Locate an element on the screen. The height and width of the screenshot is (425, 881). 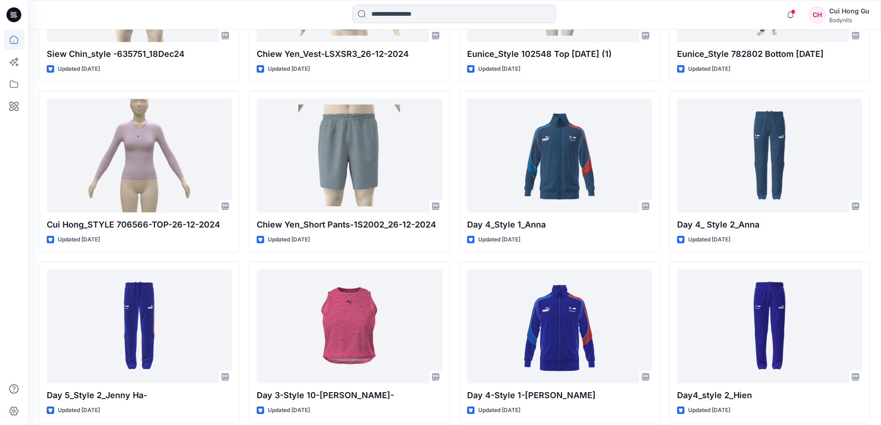
a: Chiew Yen_Short Pants-1S2002_26-12-2024 is located at coordinates (349, 155).